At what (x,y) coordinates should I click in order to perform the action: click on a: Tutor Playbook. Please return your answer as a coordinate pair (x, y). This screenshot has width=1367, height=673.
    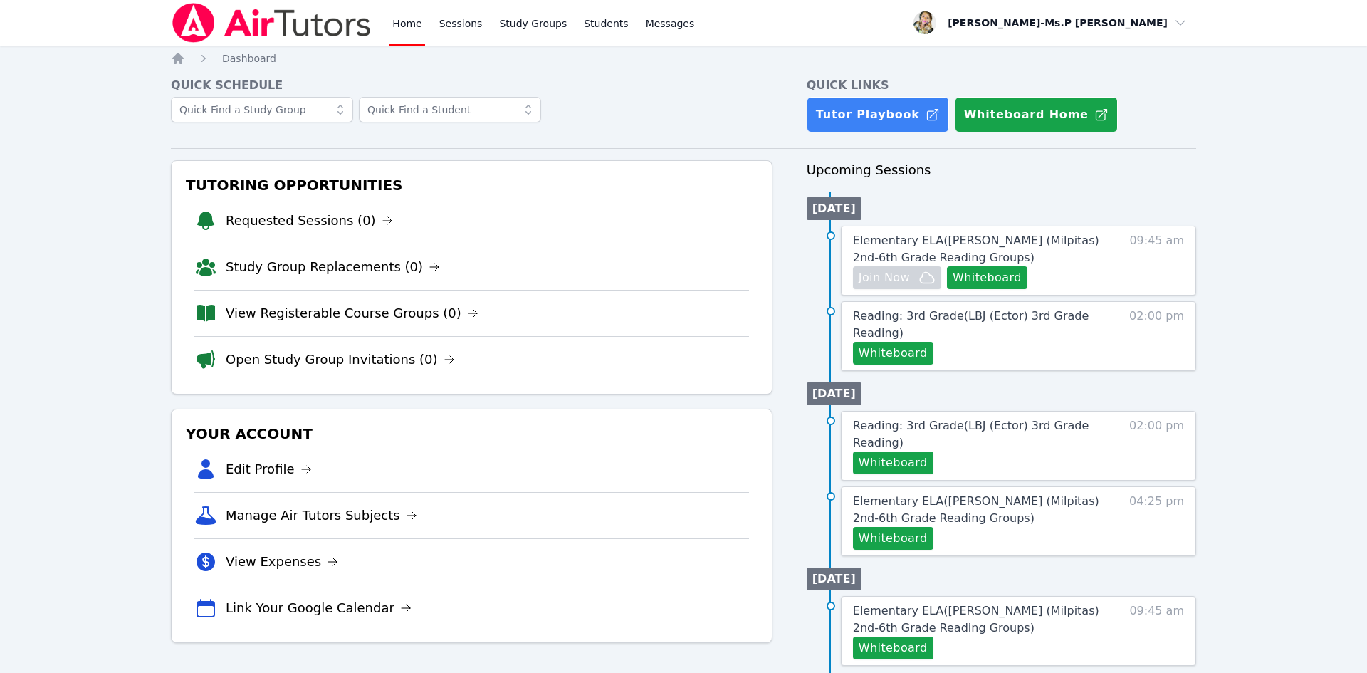
    Looking at the image, I should click on (878, 115).